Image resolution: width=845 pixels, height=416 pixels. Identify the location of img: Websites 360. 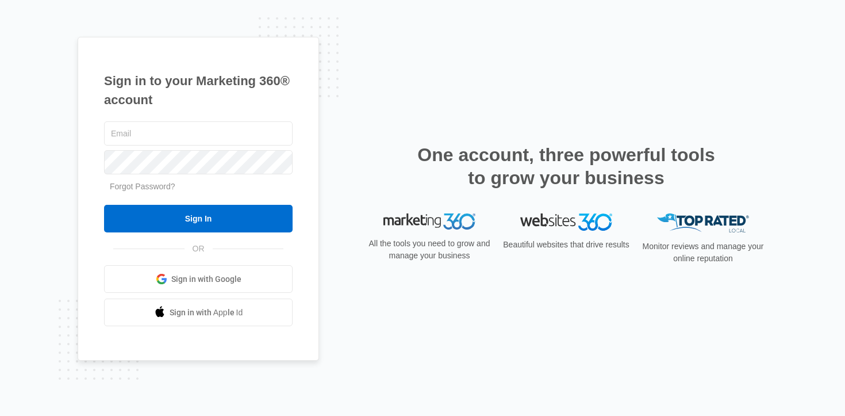
(566, 221).